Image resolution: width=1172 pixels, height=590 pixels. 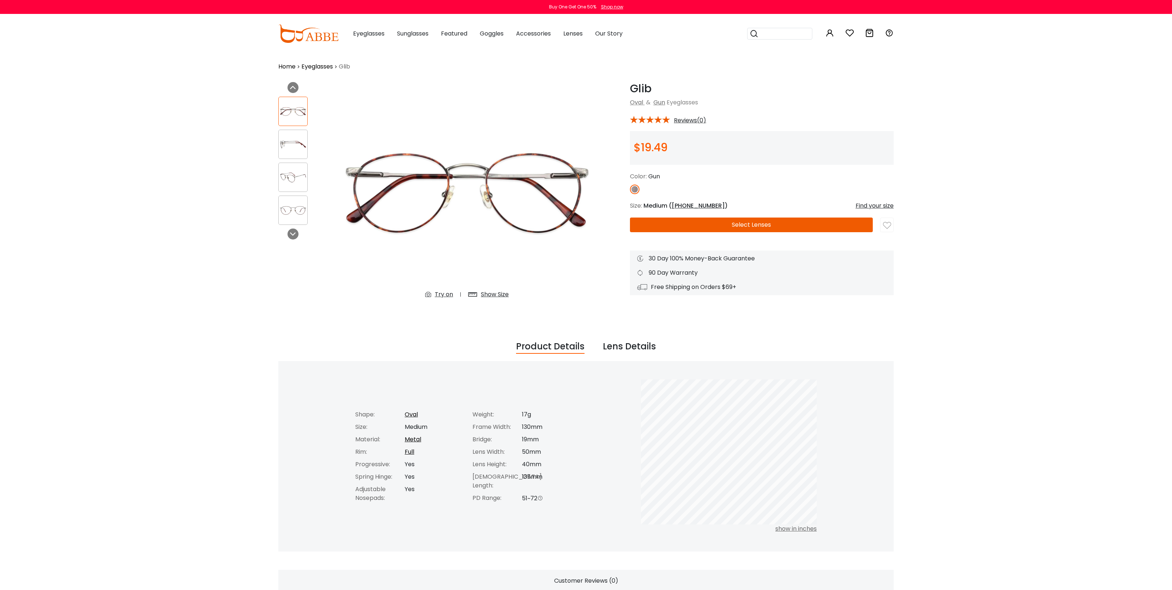 I want to click on span: Size:, so click(x=636, y=206).